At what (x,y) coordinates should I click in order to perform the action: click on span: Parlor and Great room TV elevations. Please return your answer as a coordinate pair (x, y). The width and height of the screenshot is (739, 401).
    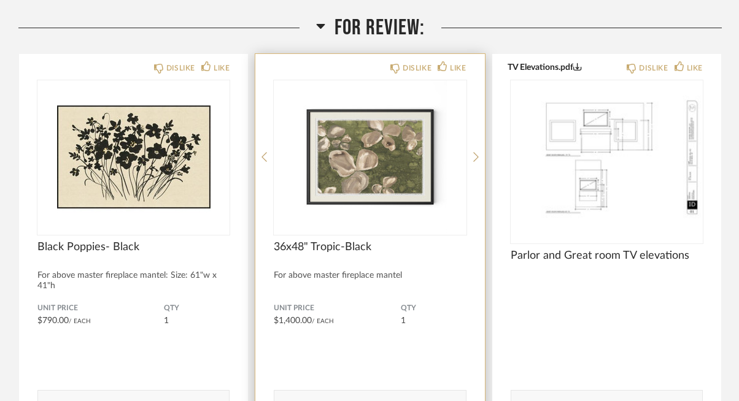
    Looking at the image, I should click on (606, 256).